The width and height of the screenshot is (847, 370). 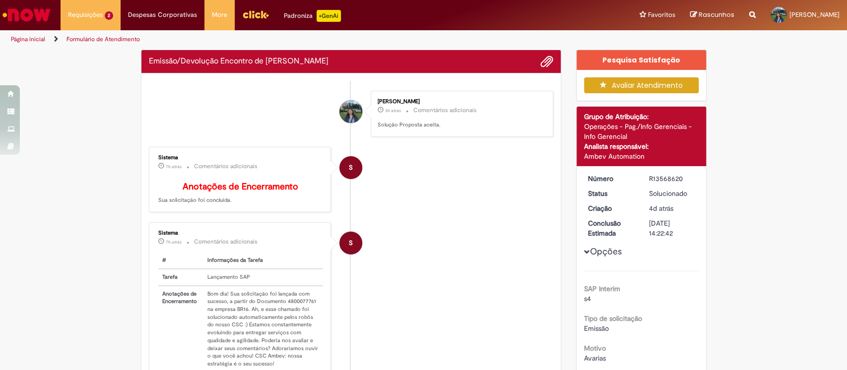 What do you see at coordinates (595, 348) in the screenshot?
I see `b: Motivo` at bounding box center [595, 348].